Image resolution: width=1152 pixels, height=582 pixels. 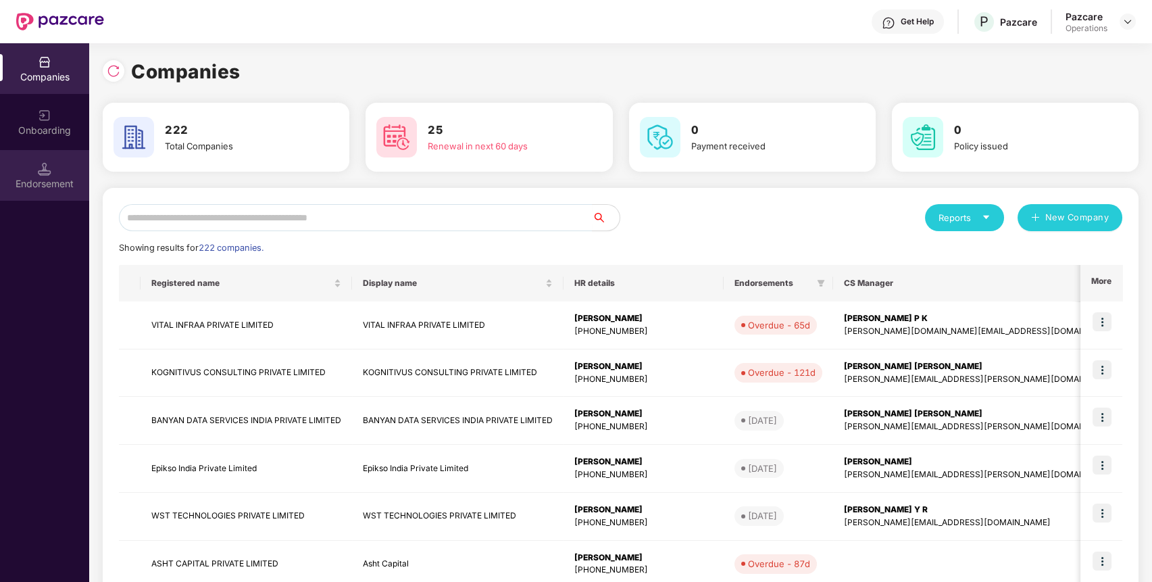 I want to click on span: CS Manager, so click(x=975, y=283).